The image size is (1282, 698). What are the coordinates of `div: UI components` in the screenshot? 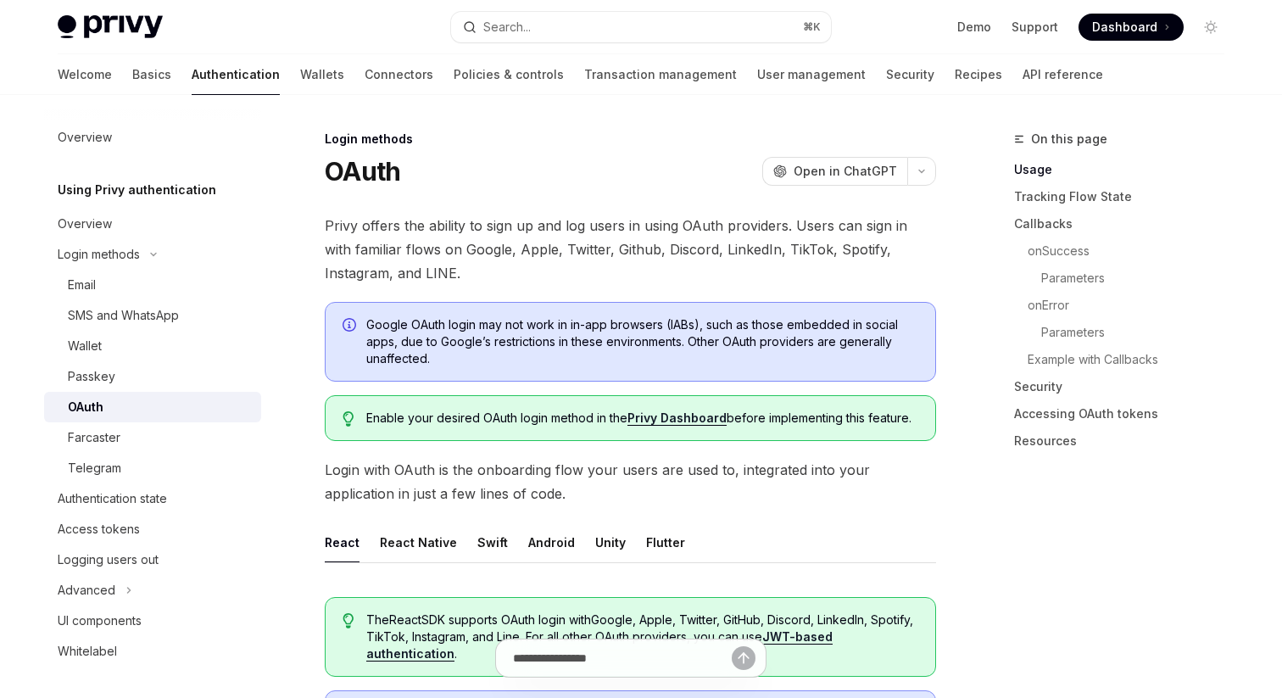 It's located at (99, 620).